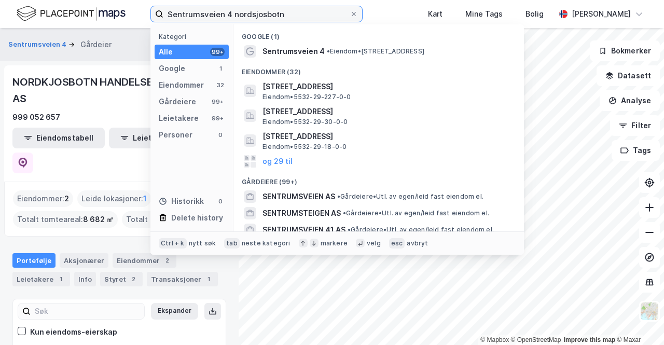 The height and width of the screenshot is (345, 664). Describe the element at coordinates (379, 34) in the screenshot. I see `div: Google (1)` at that location.